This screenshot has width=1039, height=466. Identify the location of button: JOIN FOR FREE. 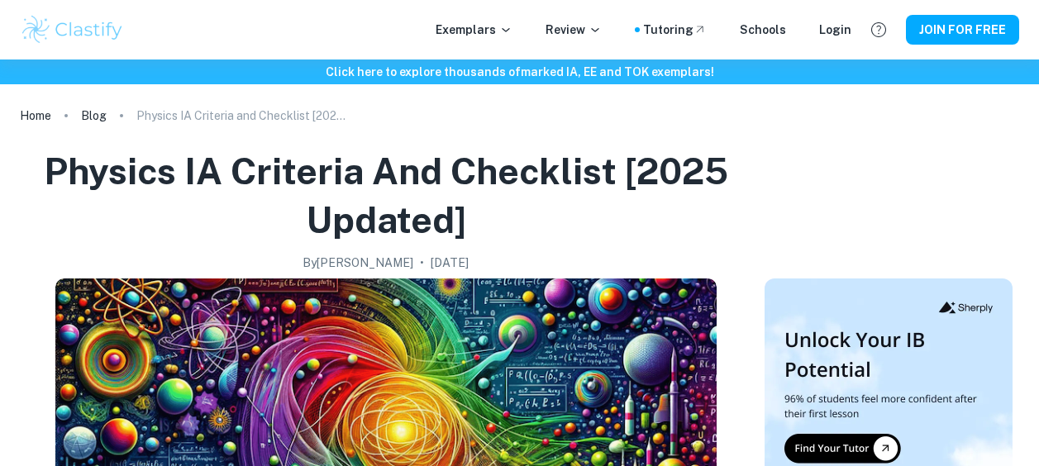
(962, 30).